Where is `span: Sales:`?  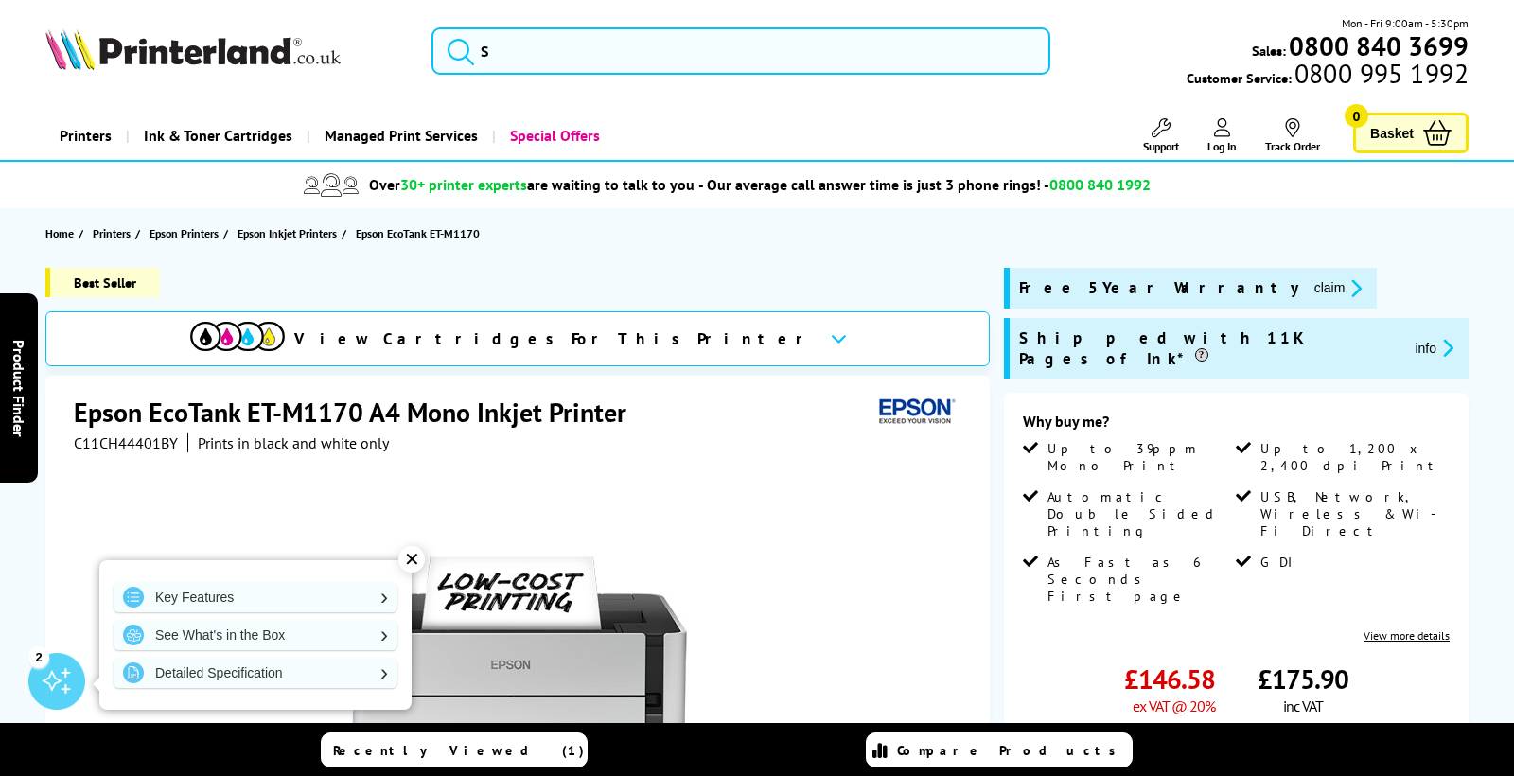
span: Sales: is located at coordinates (1269, 50).